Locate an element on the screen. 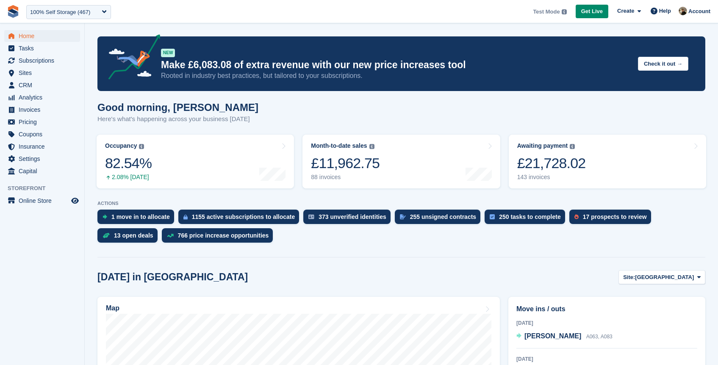  h2: Map is located at coordinates (113, 308).